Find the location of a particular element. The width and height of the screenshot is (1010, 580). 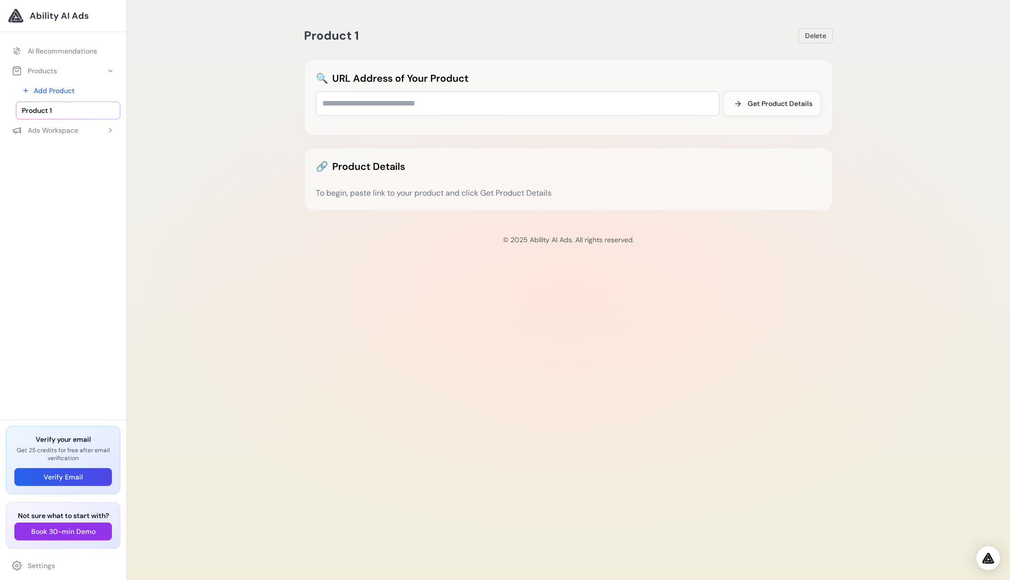

span: Ability AI Ads is located at coordinates (59, 16).